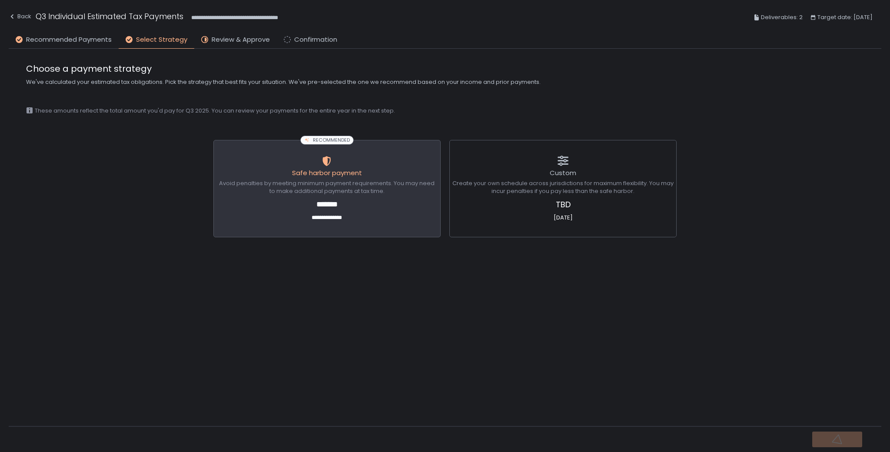 This screenshot has height=452, width=890. I want to click on span: Review & Approve, so click(241, 40).